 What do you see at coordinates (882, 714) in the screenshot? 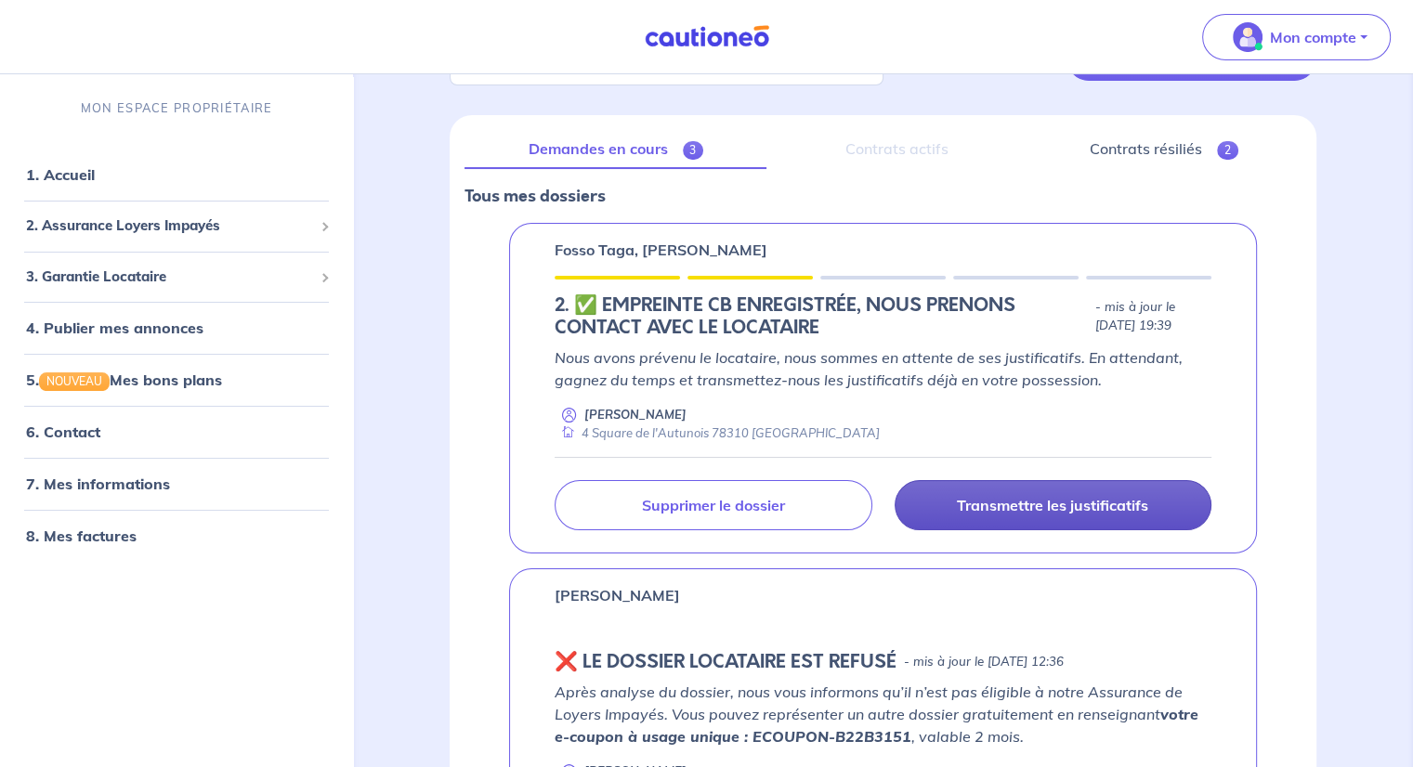
I see `p: Après analyse du dossier, nous vous informons qu’il n’est pas éligible à notre Assurance de Loyer...` at bounding box center [882, 714].